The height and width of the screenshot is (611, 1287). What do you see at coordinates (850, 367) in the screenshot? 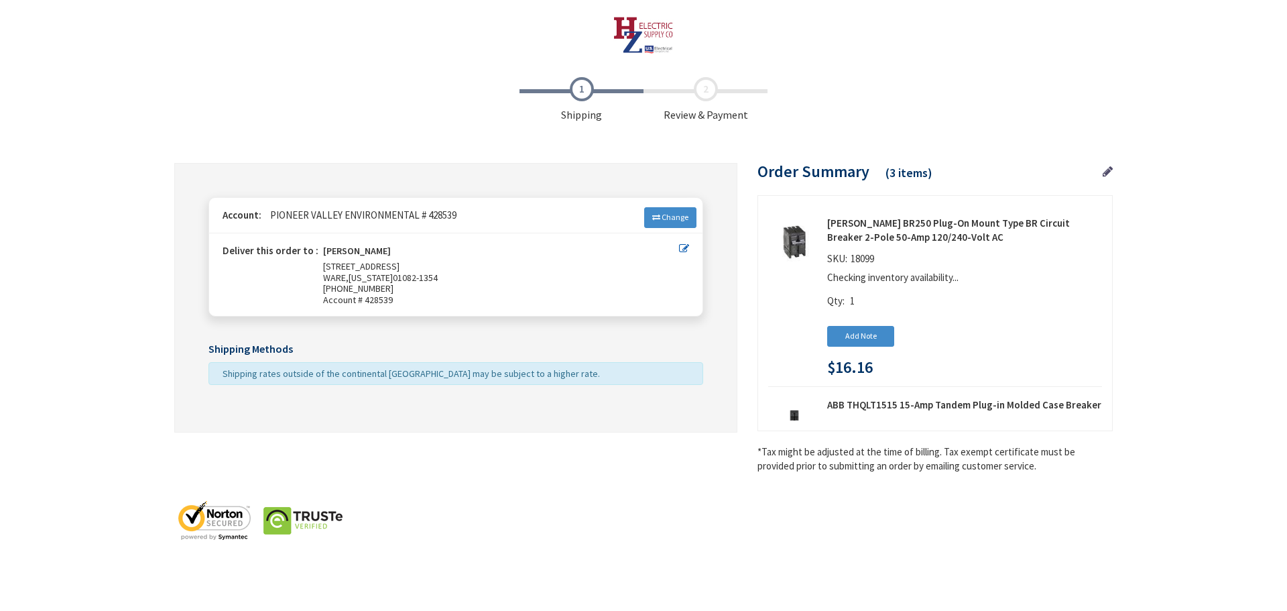
I see `span: $16.16` at bounding box center [850, 367].